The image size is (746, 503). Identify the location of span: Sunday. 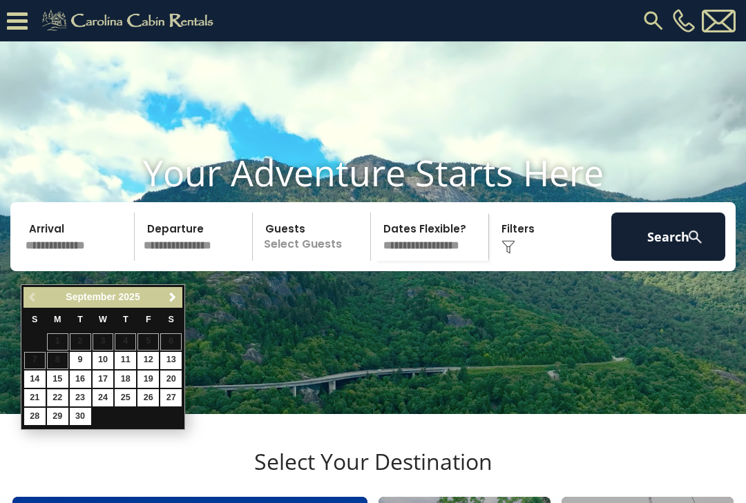
(35, 320).